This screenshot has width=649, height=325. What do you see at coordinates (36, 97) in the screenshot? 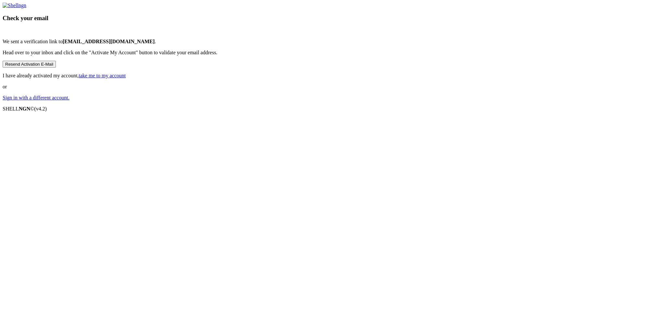
I see `a: Sign in with a different account.` at bounding box center [36, 97].